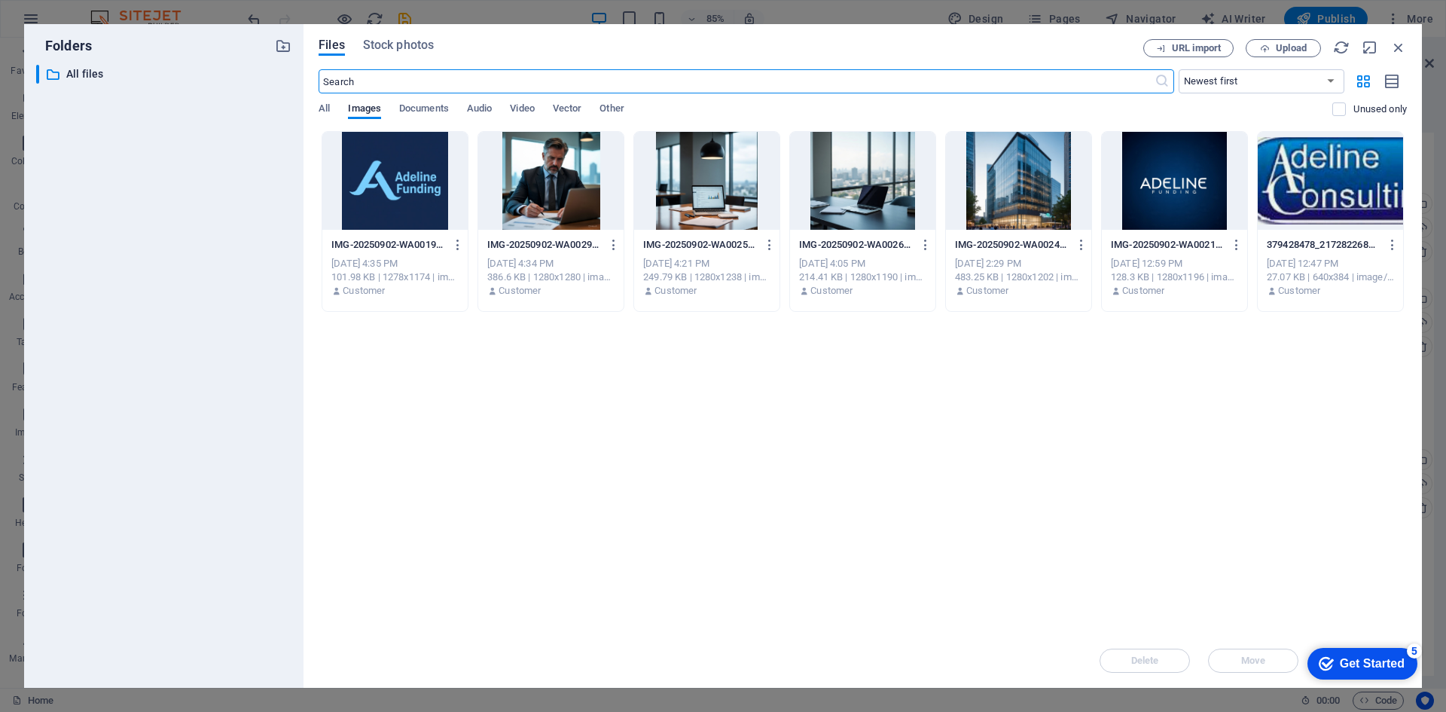 The width and height of the screenshot is (1446, 712). I want to click on span: URL import, so click(1196, 48).